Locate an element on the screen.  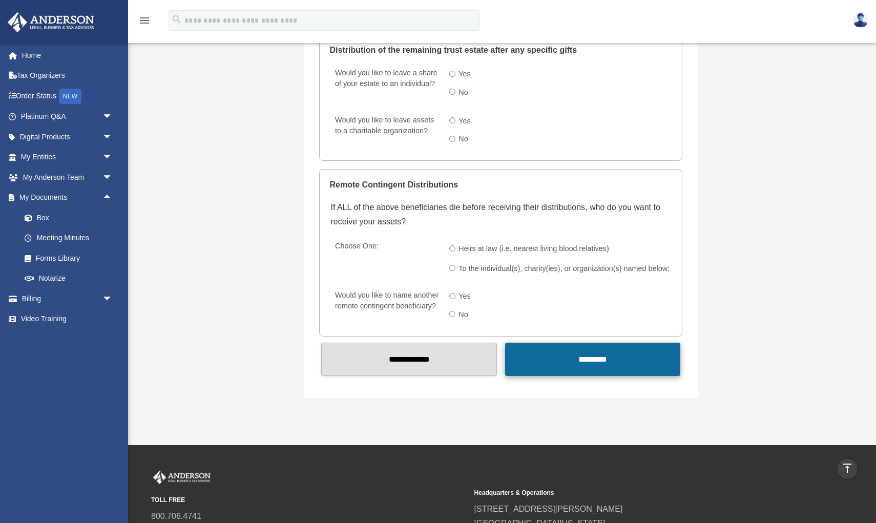
a: Box is located at coordinates (71, 218).